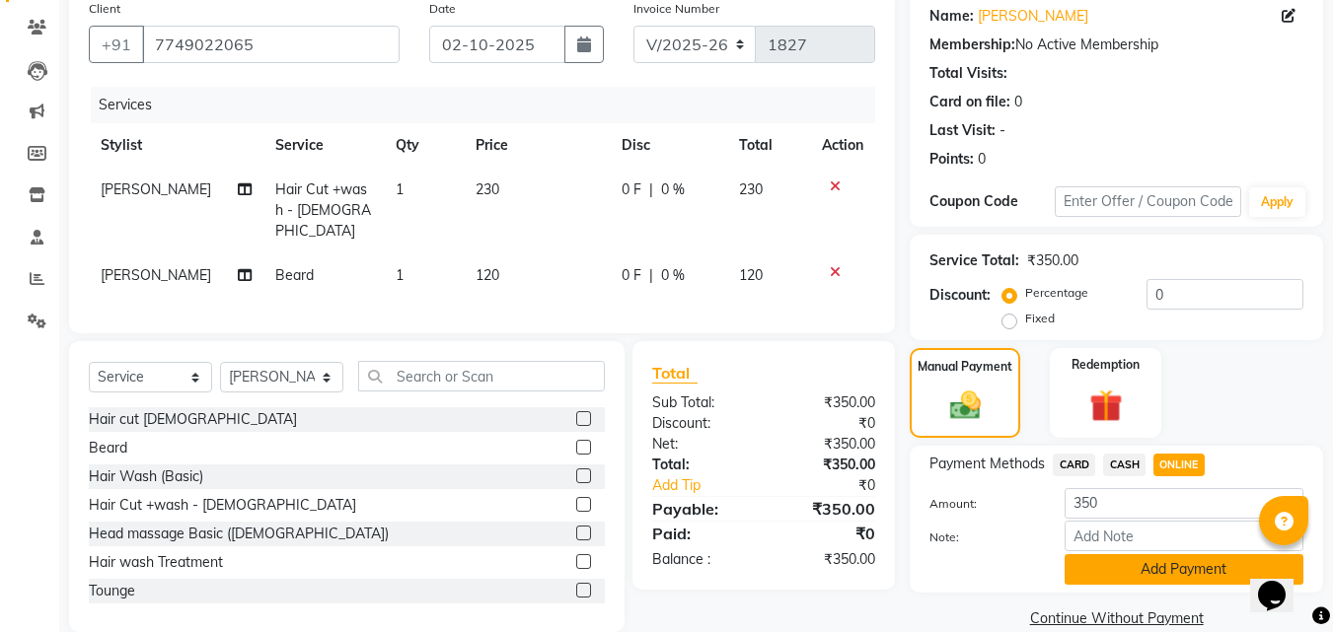 The width and height of the screenshot is (1333, 632). What do you see at coordinates (842, 145) in the screenshot?
I see `th: Action` at bounding box center [842, 145].